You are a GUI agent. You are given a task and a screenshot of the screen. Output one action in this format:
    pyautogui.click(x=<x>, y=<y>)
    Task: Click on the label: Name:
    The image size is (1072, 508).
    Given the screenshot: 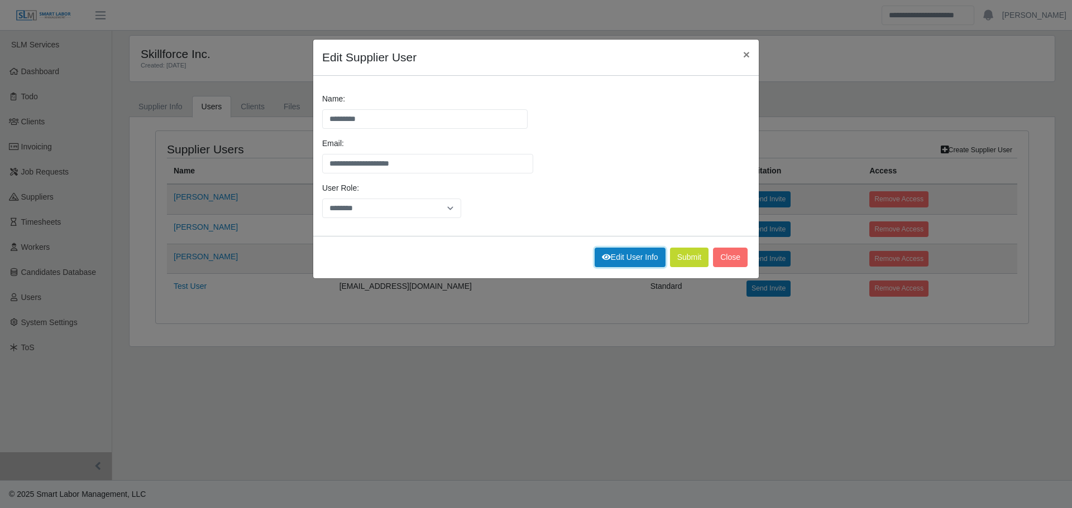 What is the action you would take?
    pyautogui.click(x=333, y=99)
    